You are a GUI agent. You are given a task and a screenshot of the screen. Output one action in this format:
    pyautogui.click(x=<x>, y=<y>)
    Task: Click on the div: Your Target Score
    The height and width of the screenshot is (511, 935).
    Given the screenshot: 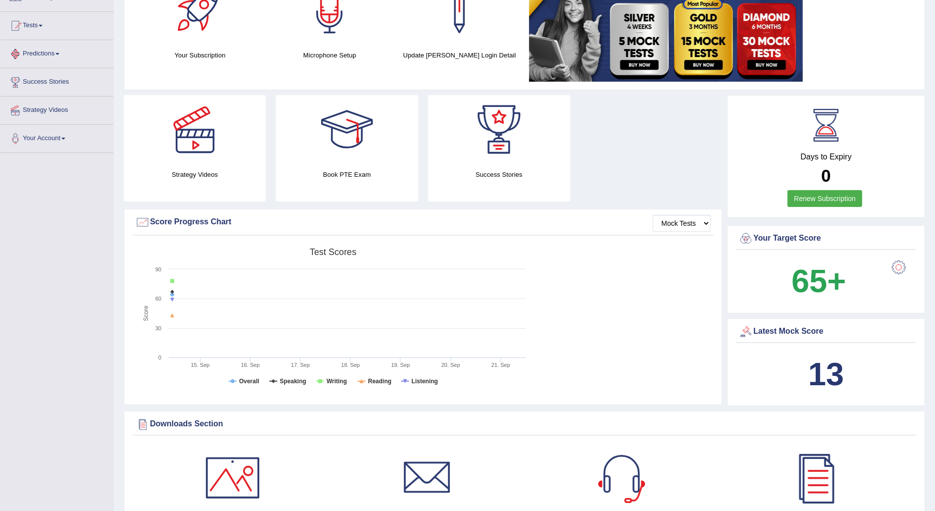 What is the action you would take?
    pyautogui.click(x=826, y=239)
    